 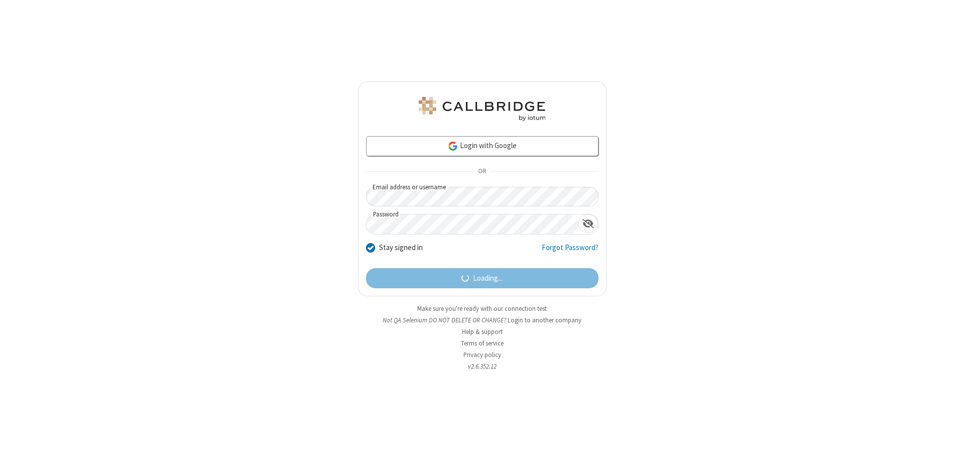 What do you see at coordinates (482, 109) in the screenshot?
I see `img: QA Selenium DO NOT DELETE OR CHANGE` at bounding box center [482, 109].